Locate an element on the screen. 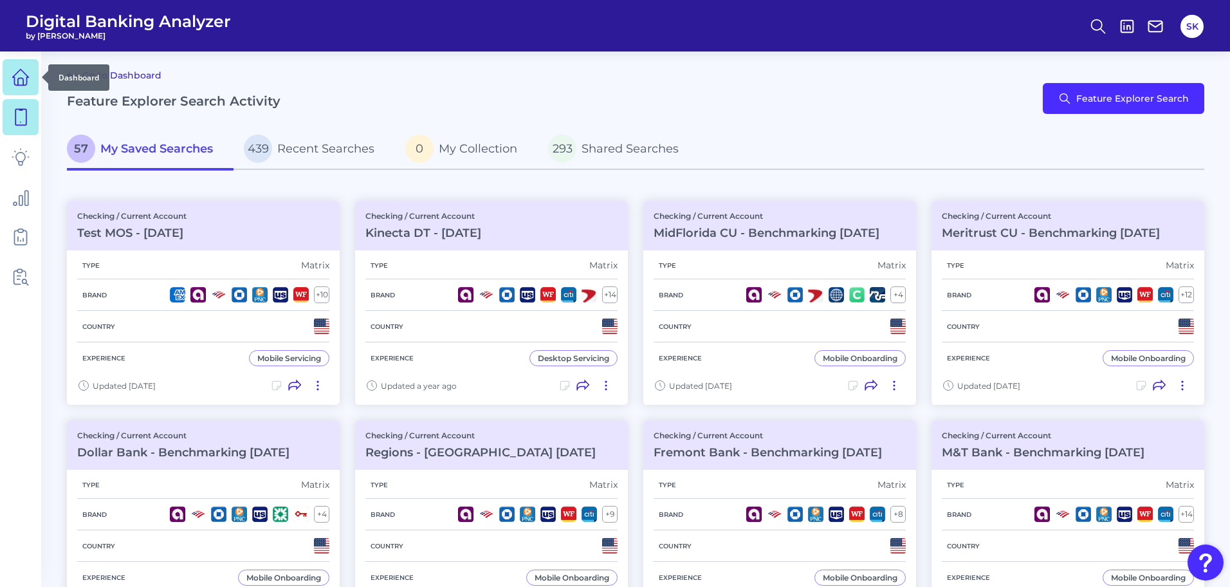  span: Feature Explorer Search is located at coordinates (1132, 98).